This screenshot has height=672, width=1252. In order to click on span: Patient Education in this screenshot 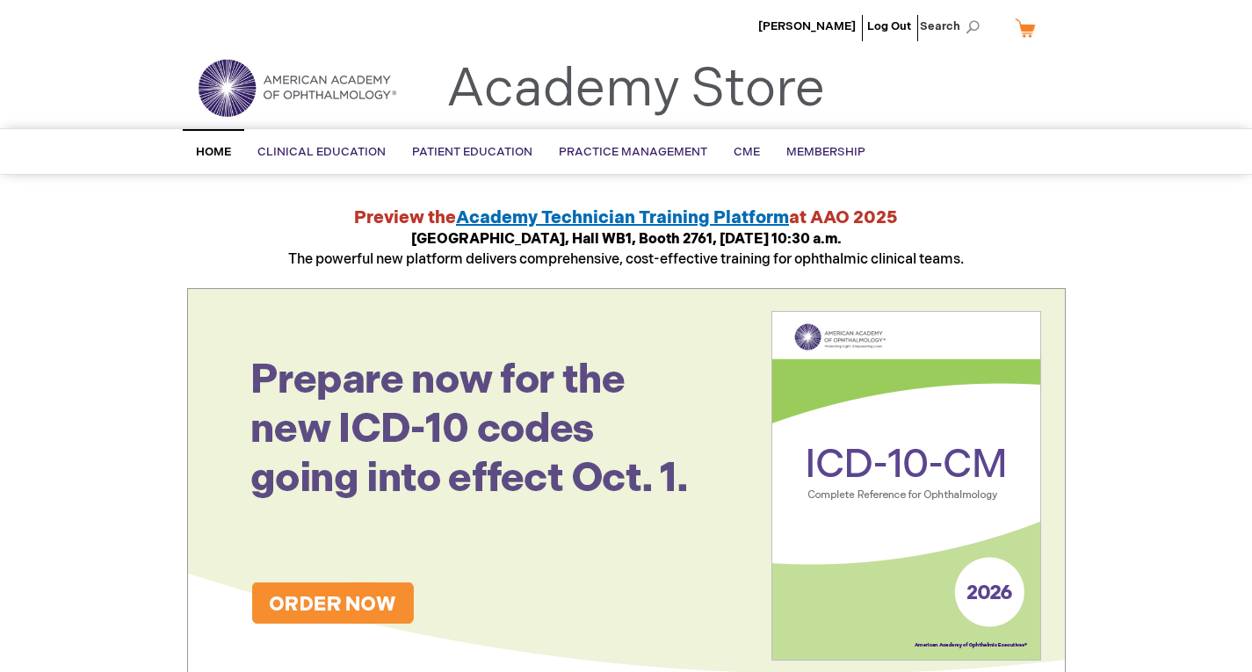, I will do `click(472, 152)`.